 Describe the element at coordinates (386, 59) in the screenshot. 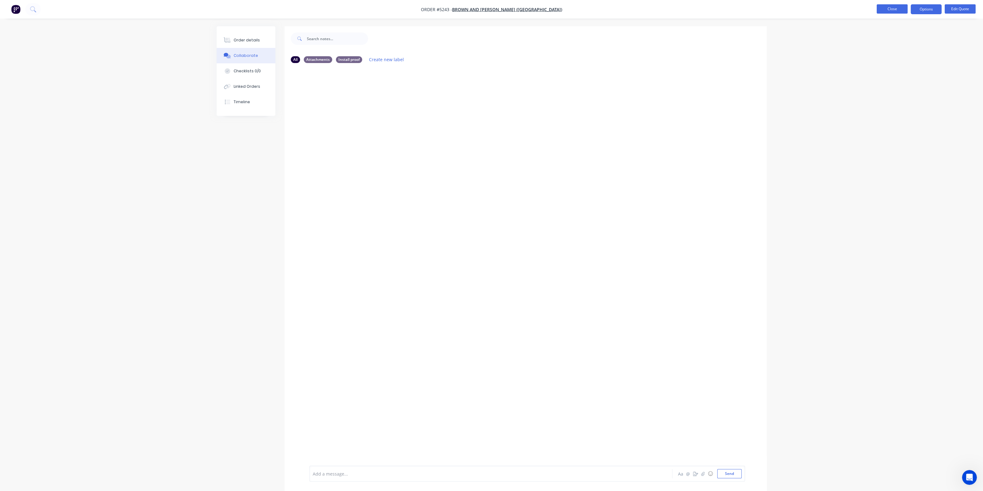

I see `button: Create new label` at that location.